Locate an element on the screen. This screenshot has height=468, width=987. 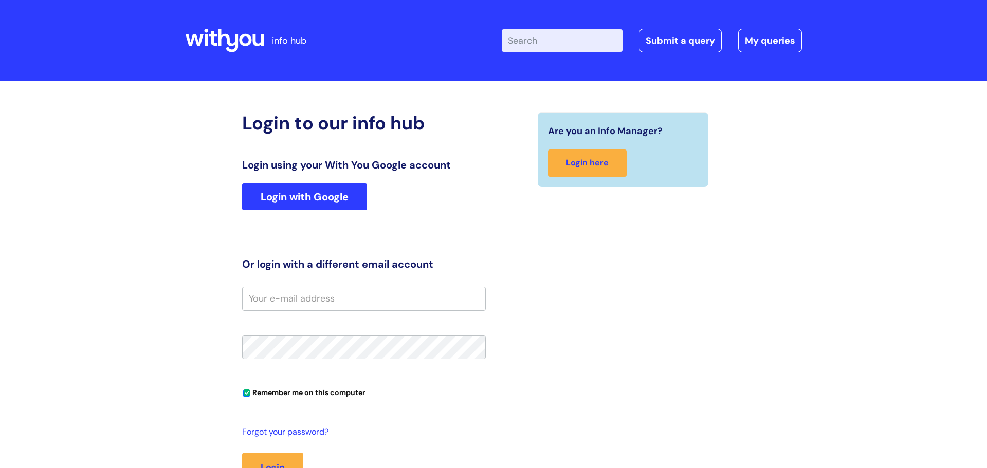
div: You can uncheck this option if you're logging in from a shared device is located at coordinates (364, 392).